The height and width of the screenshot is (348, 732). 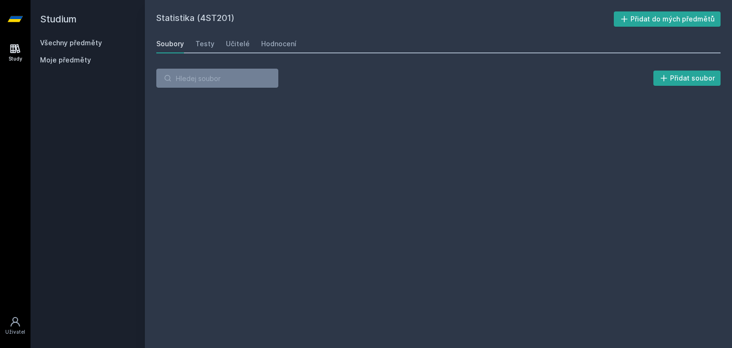 I want to click on input: Hledej soubor, so click(x=217, y=78).